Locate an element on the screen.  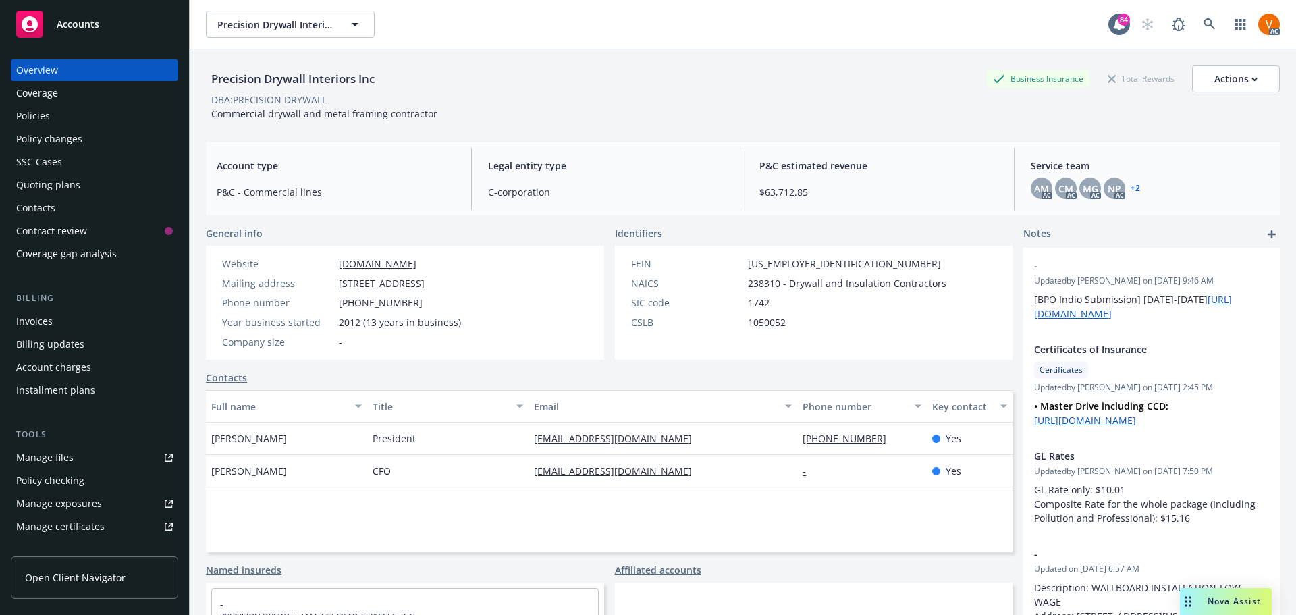
div: Business Insurance is located at coordinates (1038, 78).